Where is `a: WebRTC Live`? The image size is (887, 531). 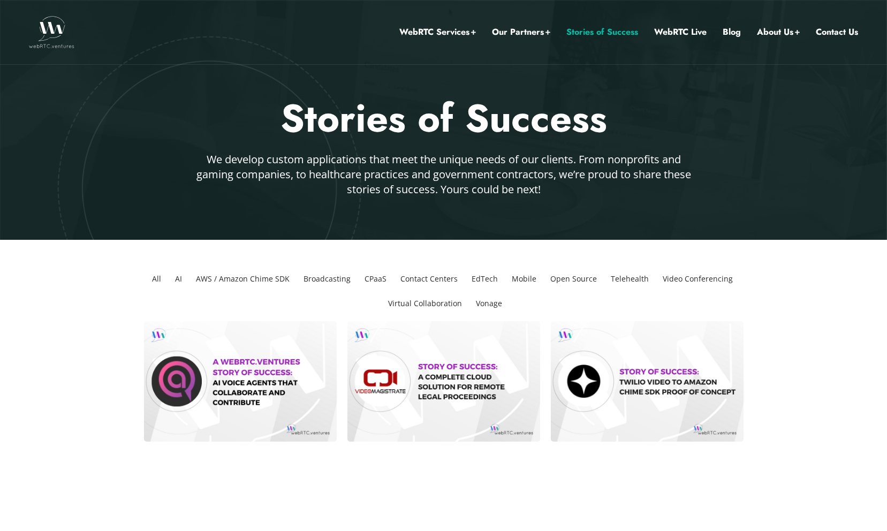 a: WebRTC Live is located at coordinates (680, 32).